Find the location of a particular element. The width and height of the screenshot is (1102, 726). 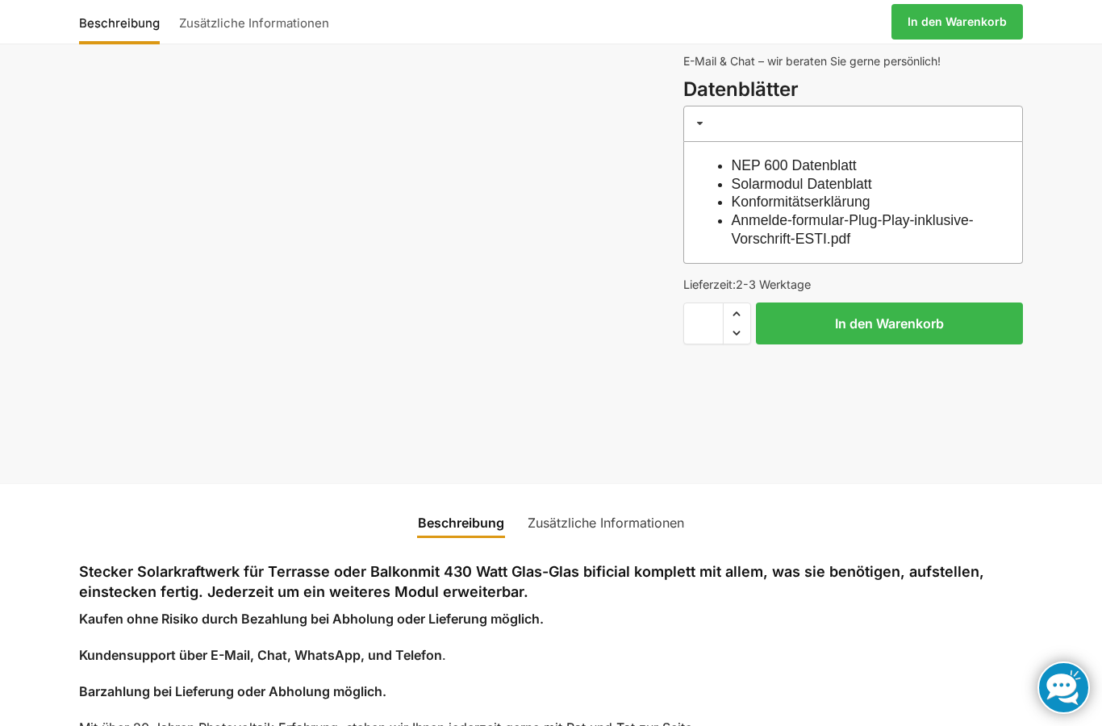

input: Produktmenge is located at coordinates (704, 324).